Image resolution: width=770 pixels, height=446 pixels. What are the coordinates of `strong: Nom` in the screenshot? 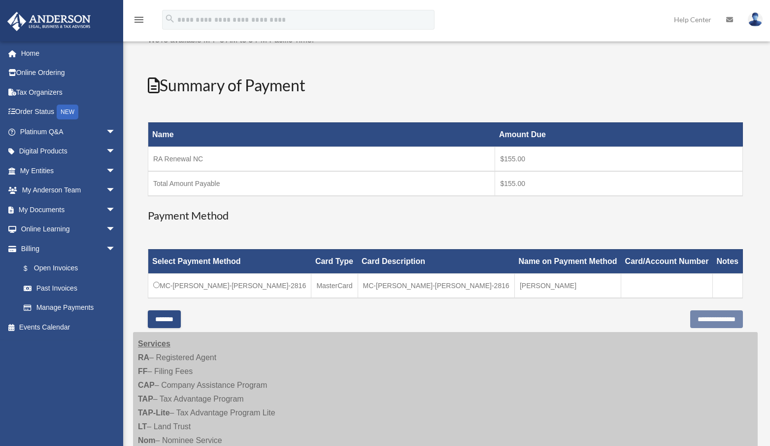 It's located at (147, 440).